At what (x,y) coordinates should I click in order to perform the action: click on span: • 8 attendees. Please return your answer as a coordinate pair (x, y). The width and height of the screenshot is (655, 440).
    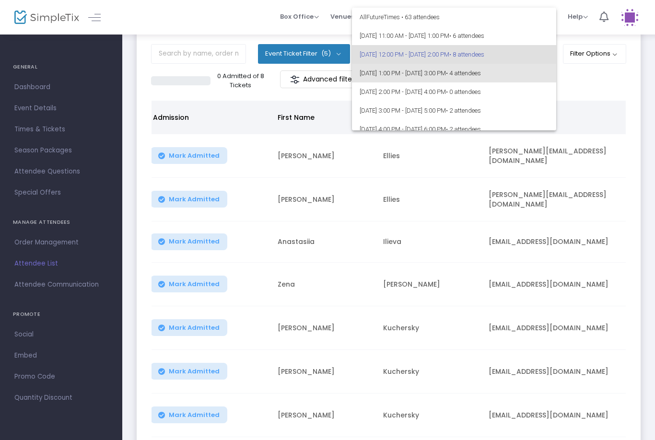
    Looking at the image, I should click on (467, 54).